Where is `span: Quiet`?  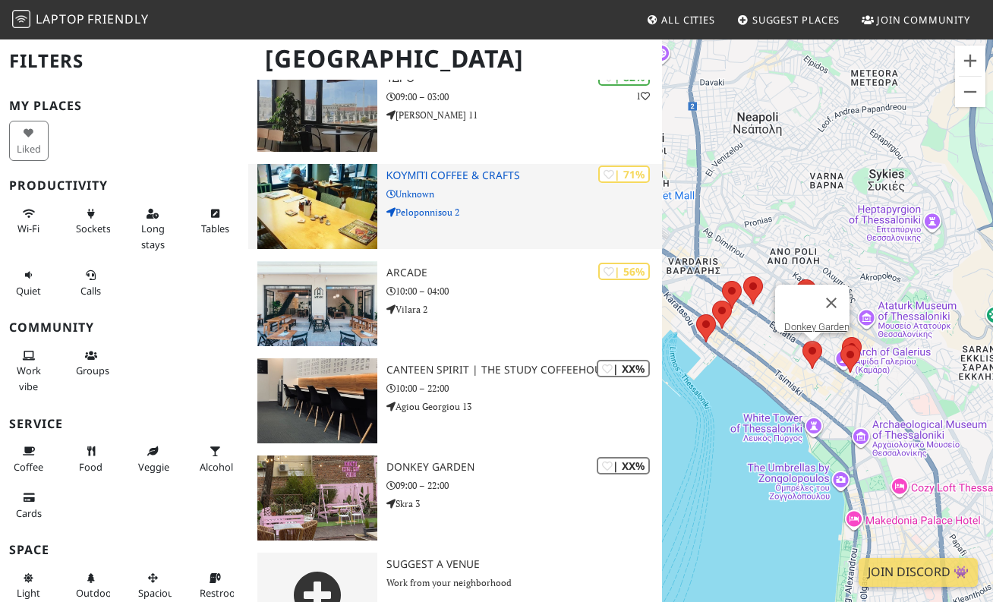
span: Quiet is located at coordinates (28, 291).